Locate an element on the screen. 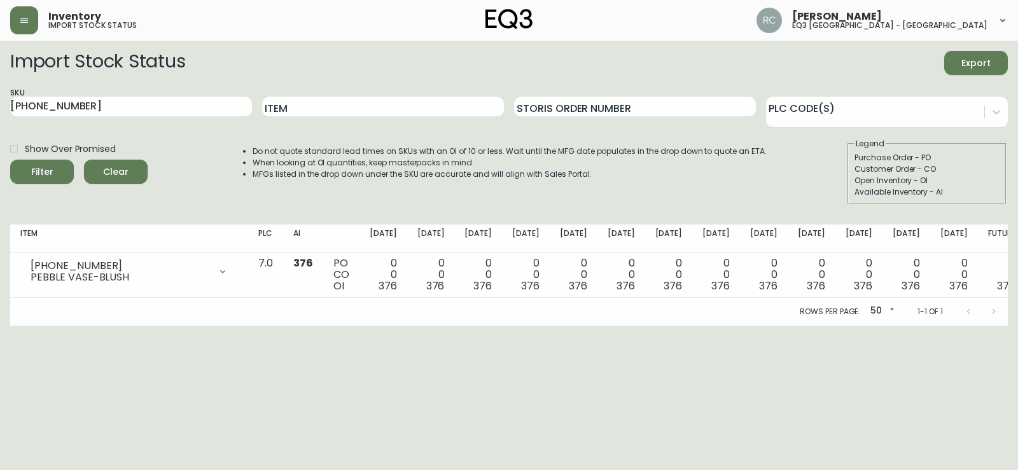 The width and height of the screenshot is (1018, 470). div: PEBBLE VASE-BLUSH is located at coordinates (120, 277).